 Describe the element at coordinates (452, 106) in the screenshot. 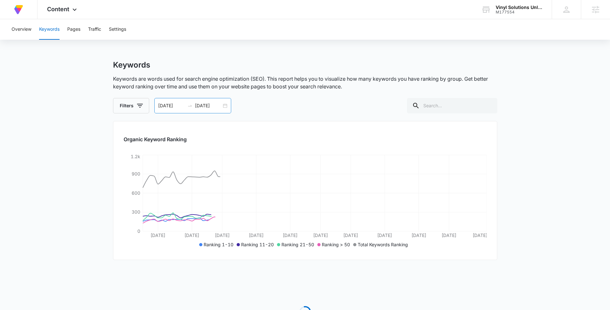

I see `input: Search...` at that location.